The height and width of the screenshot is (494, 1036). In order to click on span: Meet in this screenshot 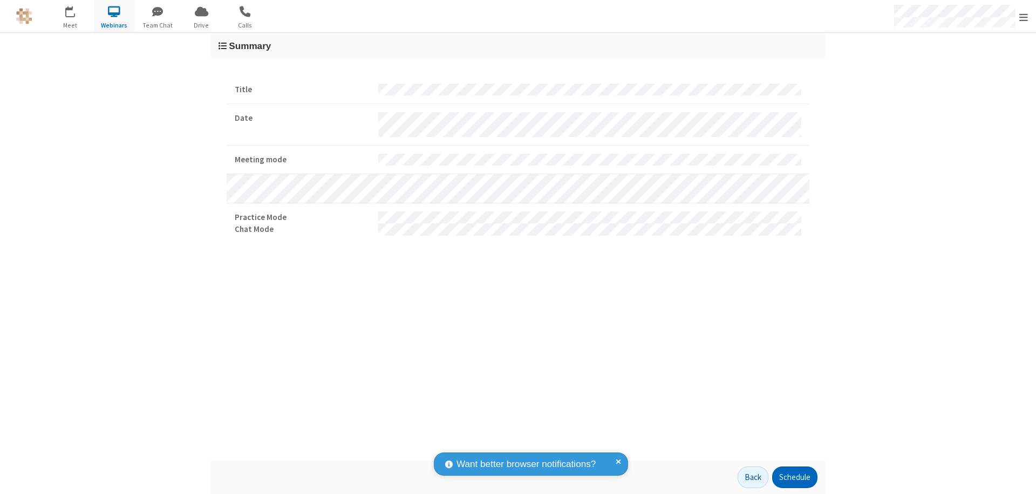, I will do `click(70, 25)`.